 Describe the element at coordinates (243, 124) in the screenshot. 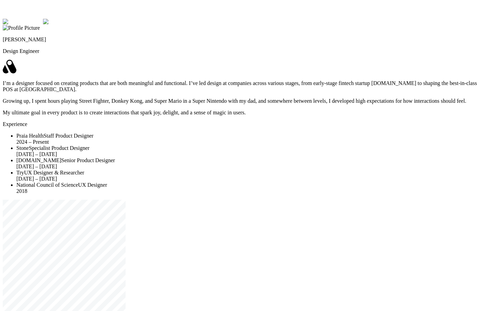

I see `p: Experience` at that location.